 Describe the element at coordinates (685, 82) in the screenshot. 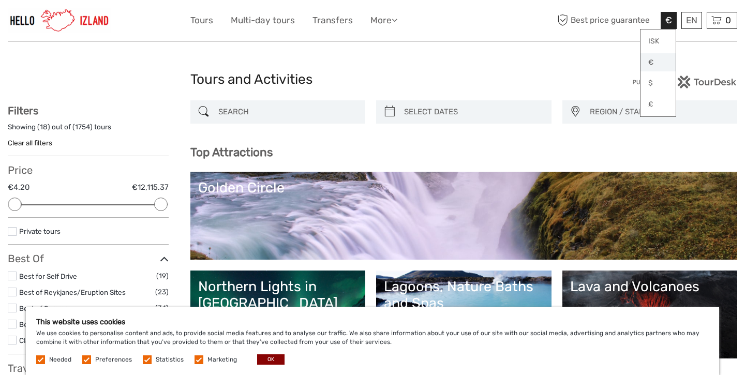

I see `img: PurchaseViaTourDesk.png` at that location.